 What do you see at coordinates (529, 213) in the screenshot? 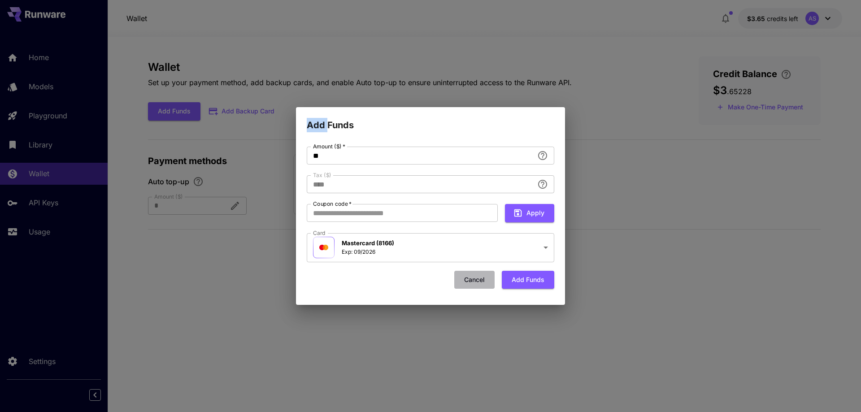
I see `button: Apply` at bounding box center [529, 213].